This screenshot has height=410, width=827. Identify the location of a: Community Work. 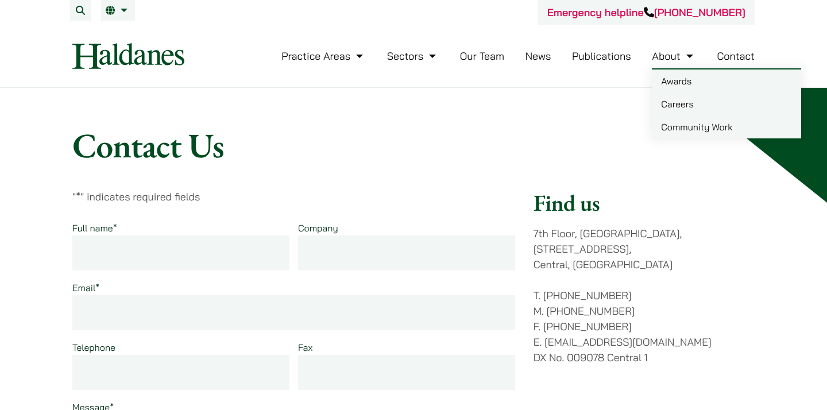
(727, 127).